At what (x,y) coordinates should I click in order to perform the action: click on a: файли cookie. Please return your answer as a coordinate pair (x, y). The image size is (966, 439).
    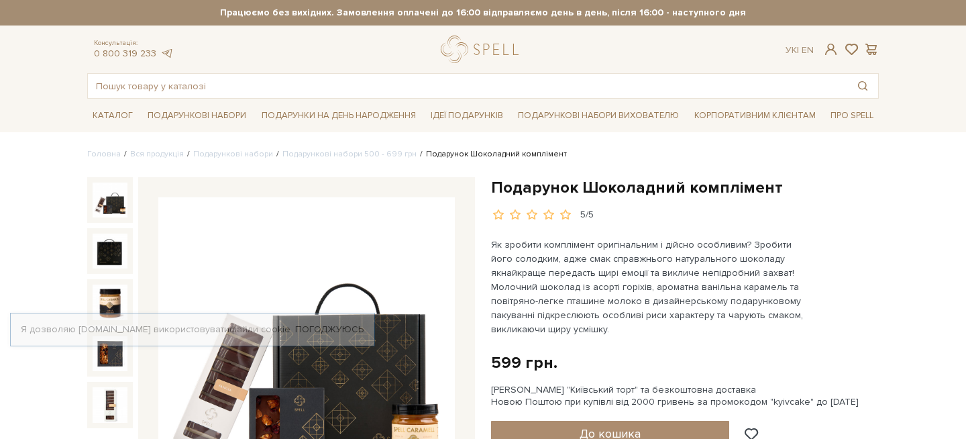
    Looking at the image, I should click on (260, 329).